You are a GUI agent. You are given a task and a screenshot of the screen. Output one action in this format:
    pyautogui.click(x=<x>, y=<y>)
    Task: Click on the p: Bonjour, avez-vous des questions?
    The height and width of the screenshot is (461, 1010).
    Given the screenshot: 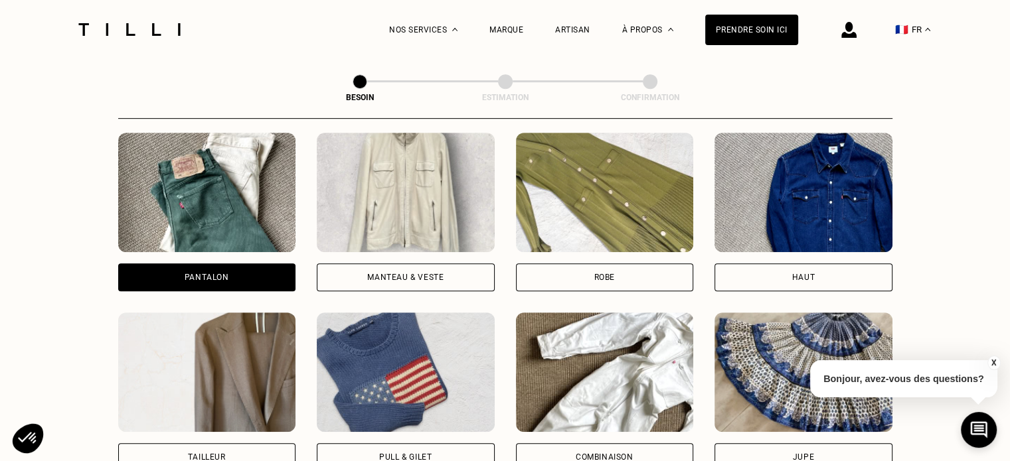 What is the action you would take?
    pyautogui.click(x=903, y=379)
    